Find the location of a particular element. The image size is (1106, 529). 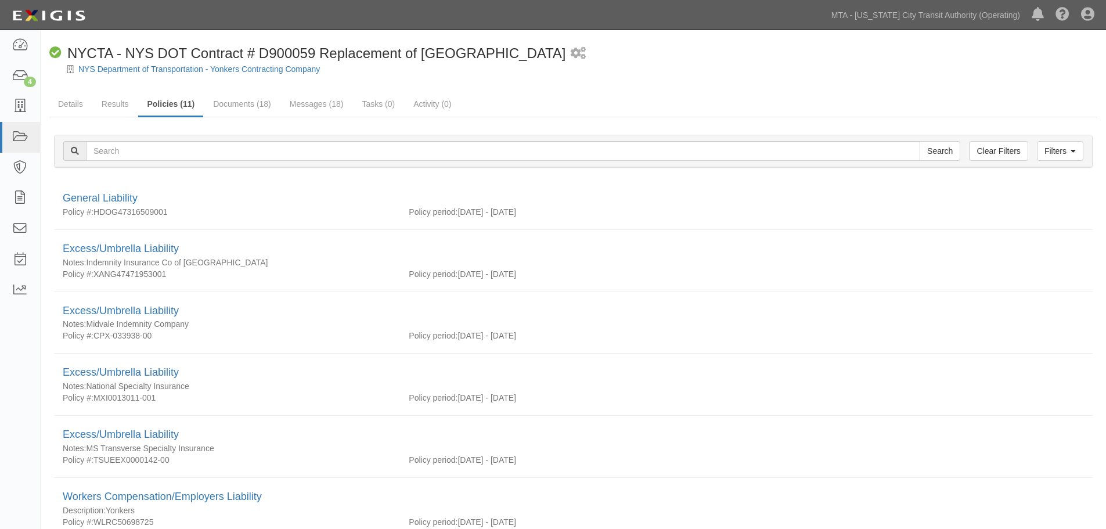

div: WLRC50698725 is located at coordinates (227, 522).